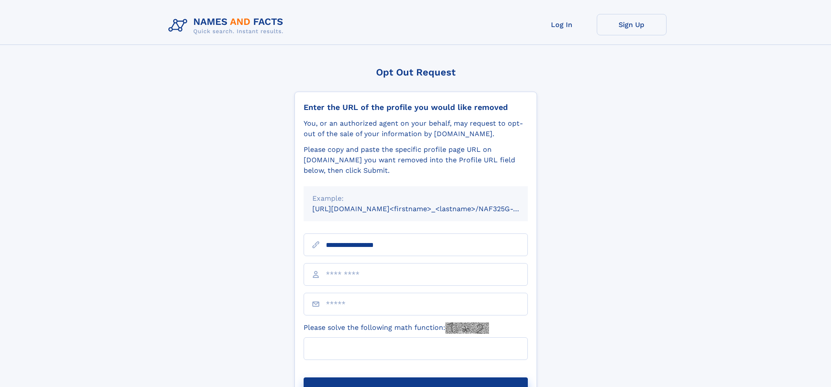  What do you see at coordinates (562, 24) in the screenshot?
I see `a: Log In` at bounding box center [562, 24].